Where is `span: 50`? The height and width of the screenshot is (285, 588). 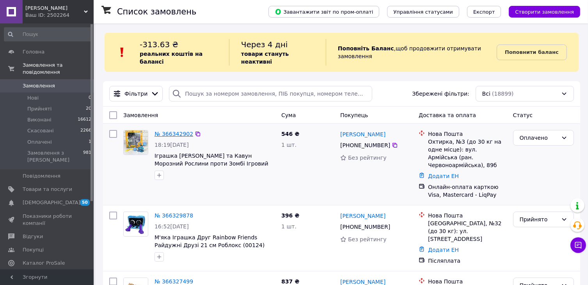 span: 50 is located at coordinates (85, 202).